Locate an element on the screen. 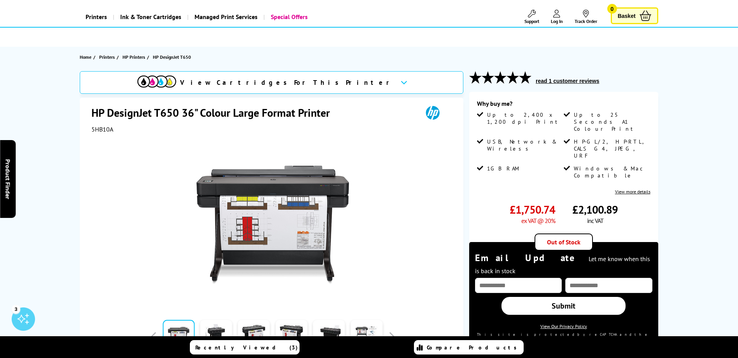 The height and width of the screenshot is (358, 738). span: Compare Products is located at coordinates (474, 347).